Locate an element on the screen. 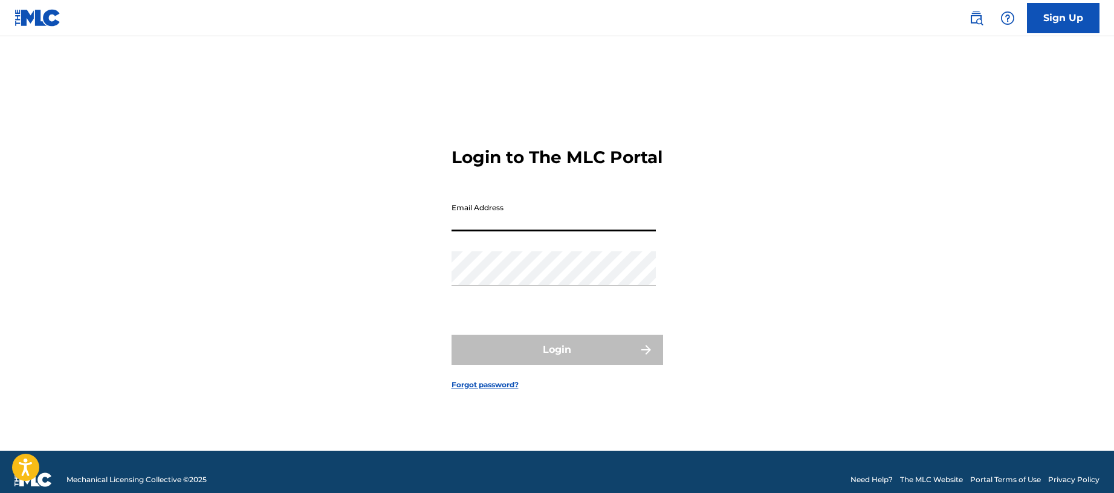  a: Public Search is located at coordinates (976, 18).